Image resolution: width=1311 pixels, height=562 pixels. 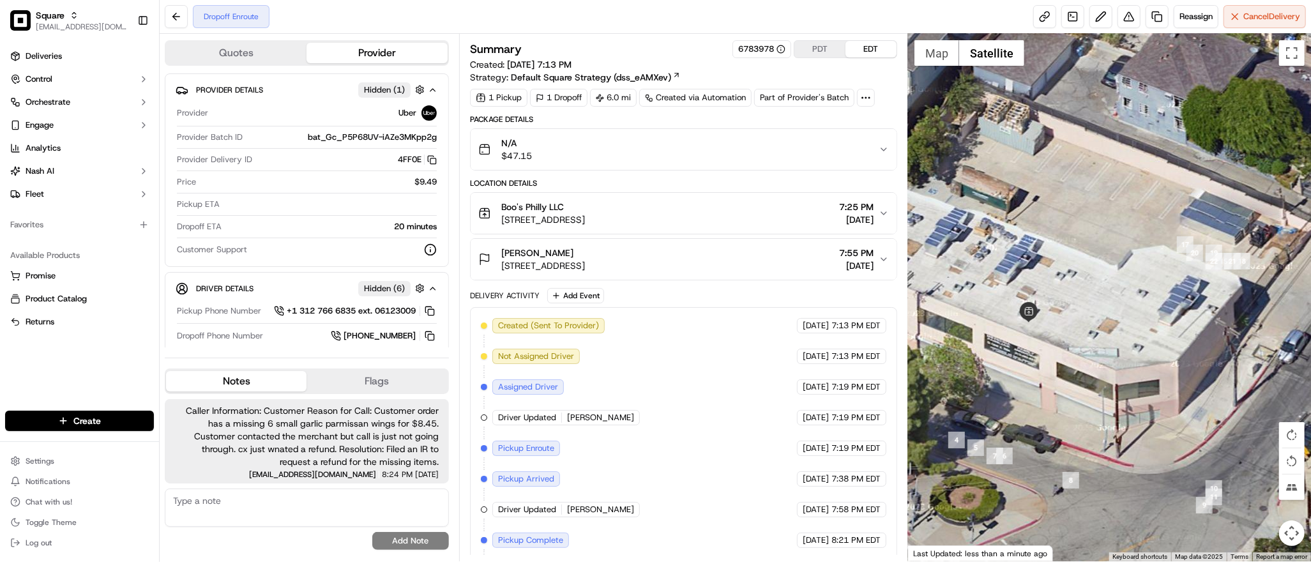 What do you see at coordinates (79, 322) in the screenshot?
I see `button: Returns` at bounding box center [79, 322].